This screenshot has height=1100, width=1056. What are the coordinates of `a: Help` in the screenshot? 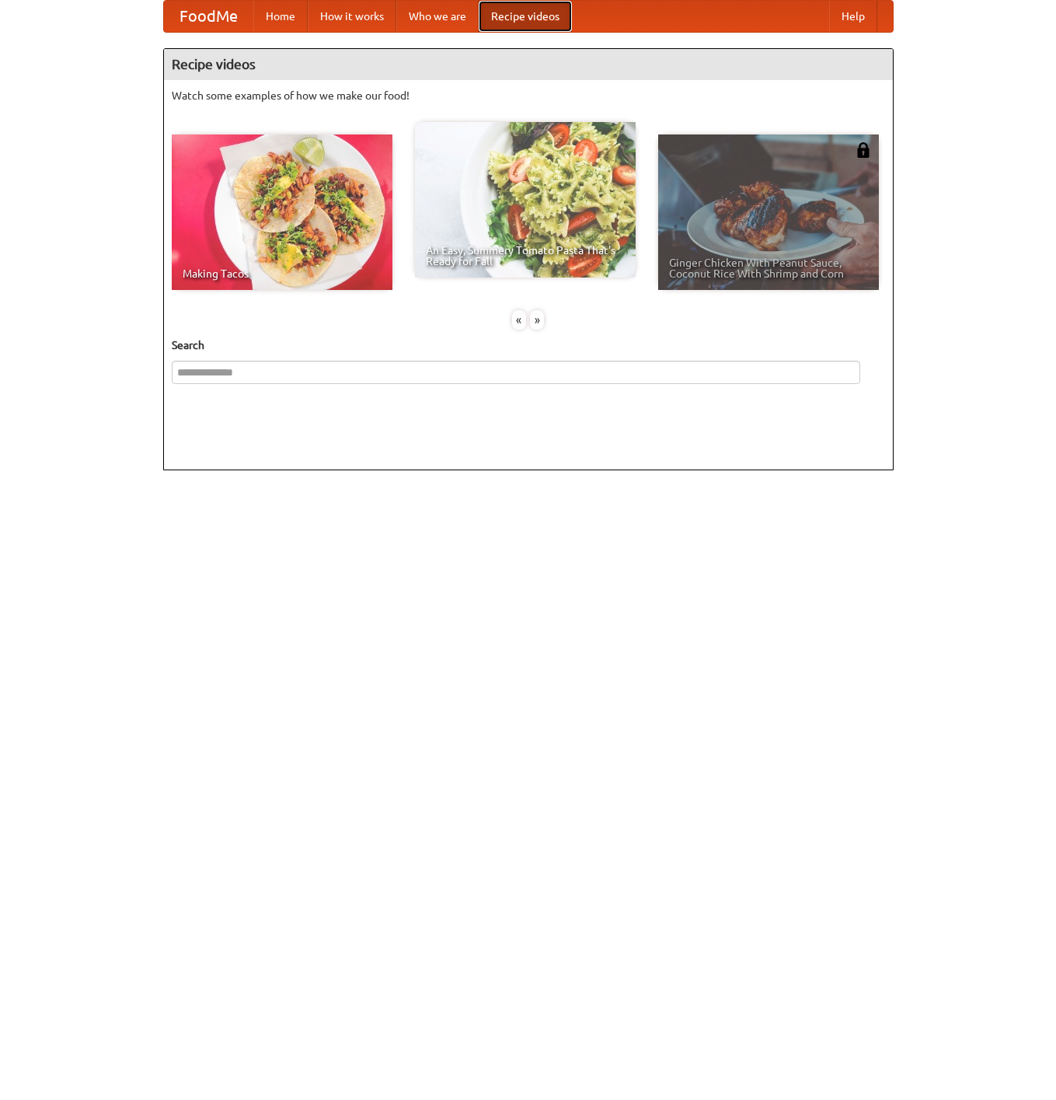 It's located at (853, 16).